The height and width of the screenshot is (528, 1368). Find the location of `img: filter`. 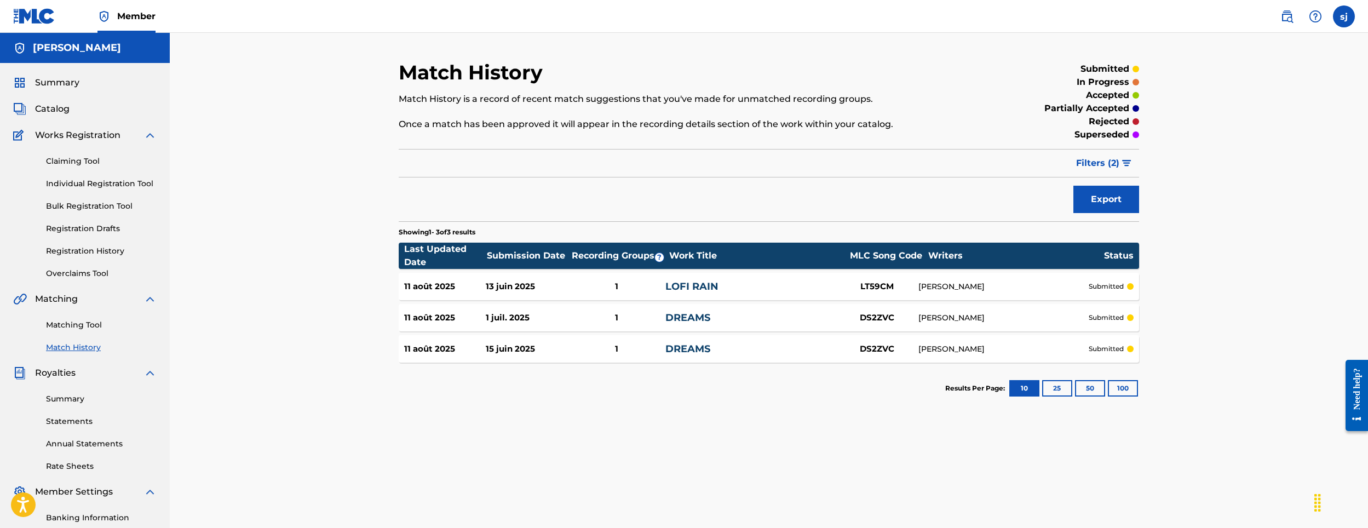

img: filter is located at coordinates (1126, 163).